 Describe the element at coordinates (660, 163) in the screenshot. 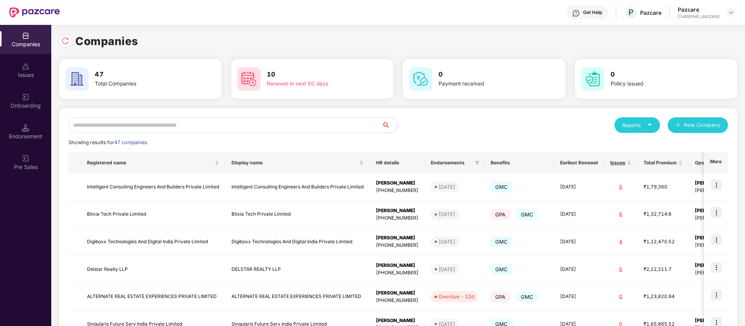

I see `span: Total Premium` at that location.